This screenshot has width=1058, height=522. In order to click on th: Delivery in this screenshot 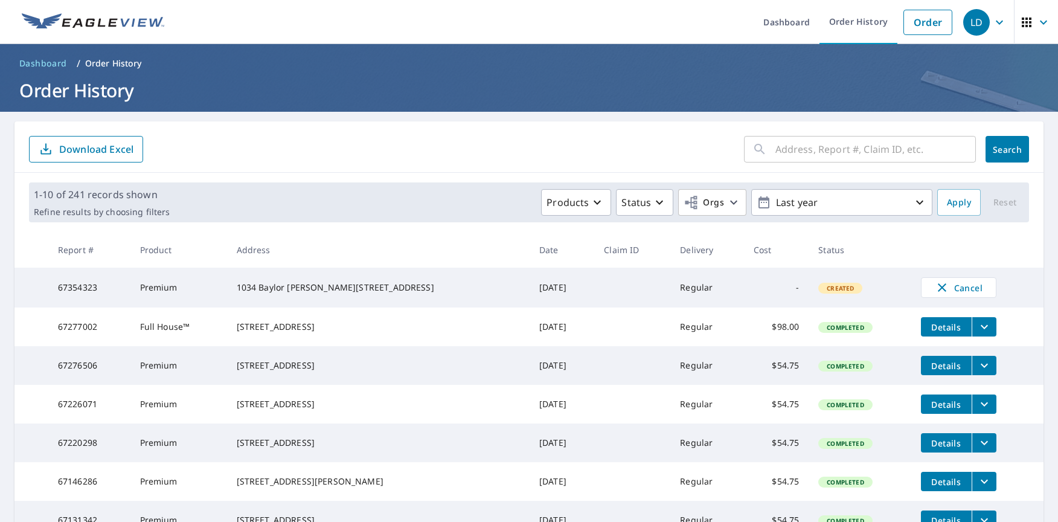, I will do `click(707, 249)`.